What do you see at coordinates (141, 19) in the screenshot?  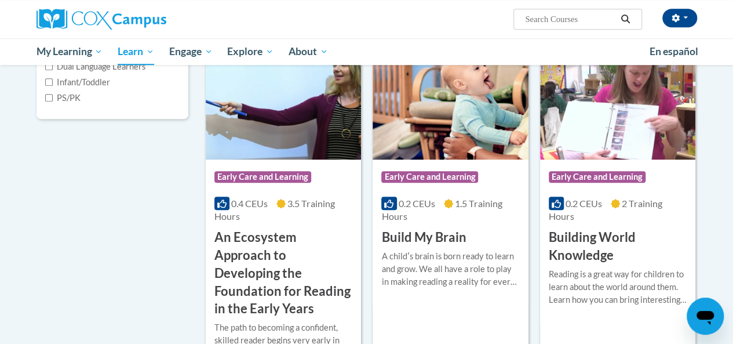 I see `a: Cox Campus` at bounding box center [141, 19].